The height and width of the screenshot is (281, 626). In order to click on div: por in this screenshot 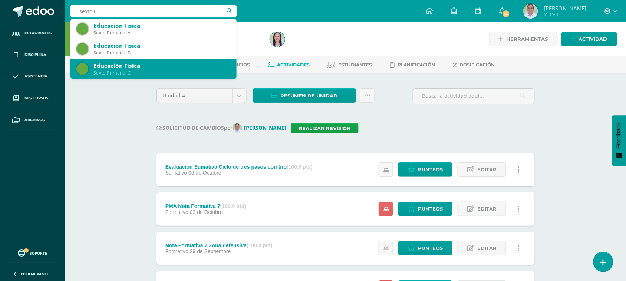, I will do `click(346, 128)`.